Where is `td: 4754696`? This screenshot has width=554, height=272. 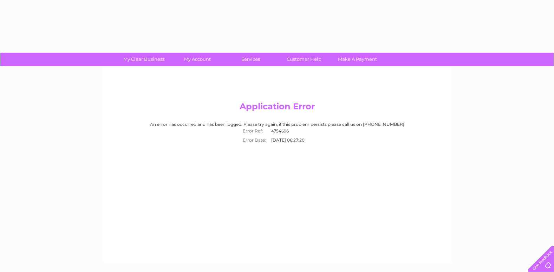 td: 4754696 is located at coordinates (292, 131).